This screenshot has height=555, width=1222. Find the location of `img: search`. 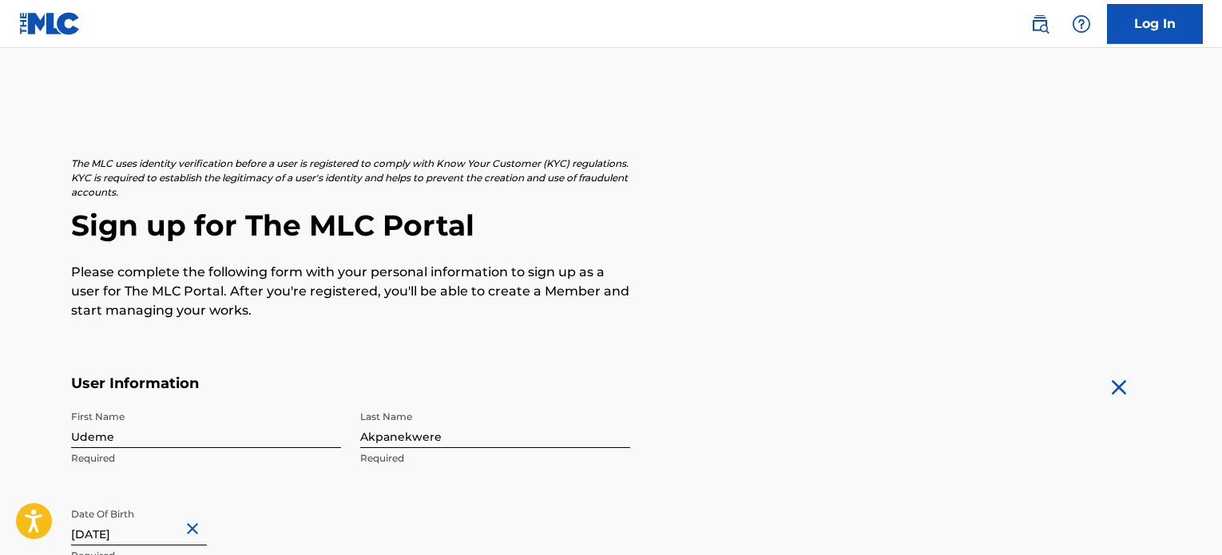

img: search is located at coordinates (1040, 24).